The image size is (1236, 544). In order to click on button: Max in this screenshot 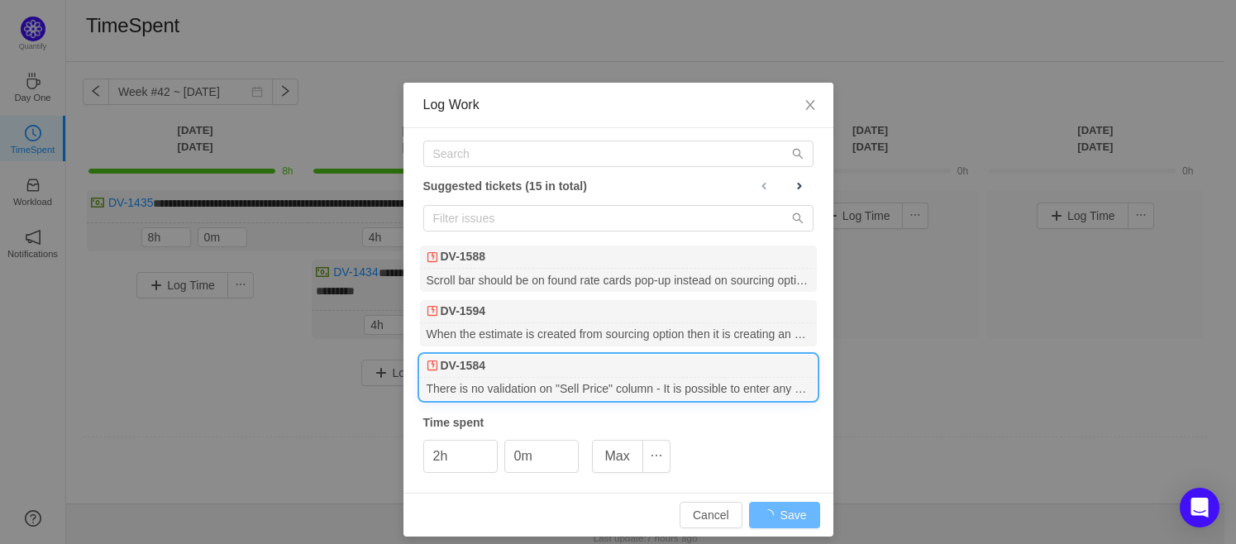, I will do `click(618, 457)`.